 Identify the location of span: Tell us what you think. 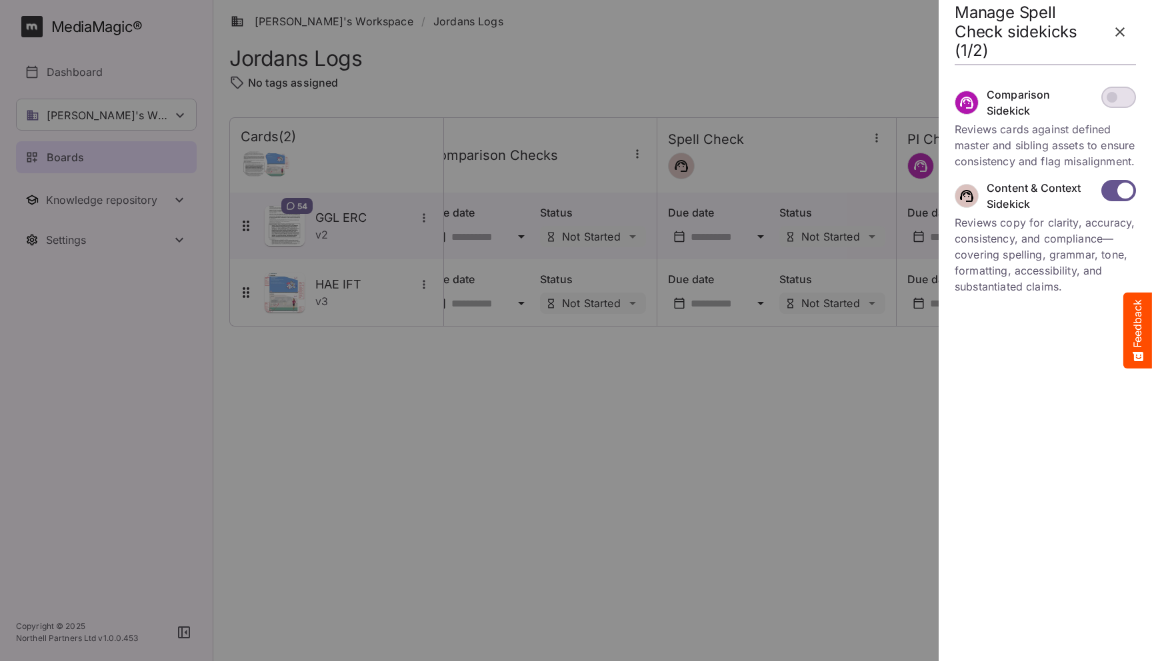
(120, 93).